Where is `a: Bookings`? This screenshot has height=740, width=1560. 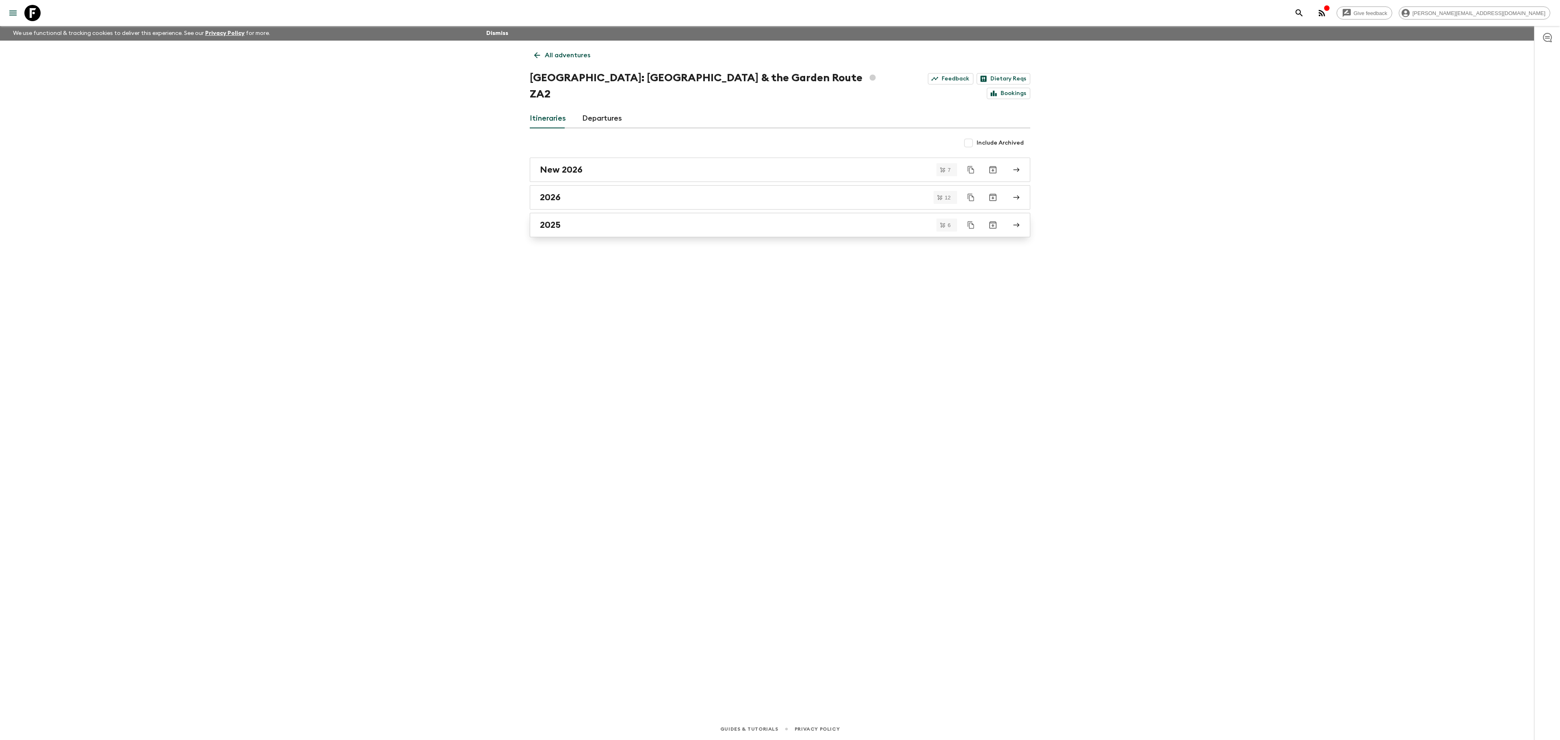 a: Bookings is located at coordinates (1008, 93).